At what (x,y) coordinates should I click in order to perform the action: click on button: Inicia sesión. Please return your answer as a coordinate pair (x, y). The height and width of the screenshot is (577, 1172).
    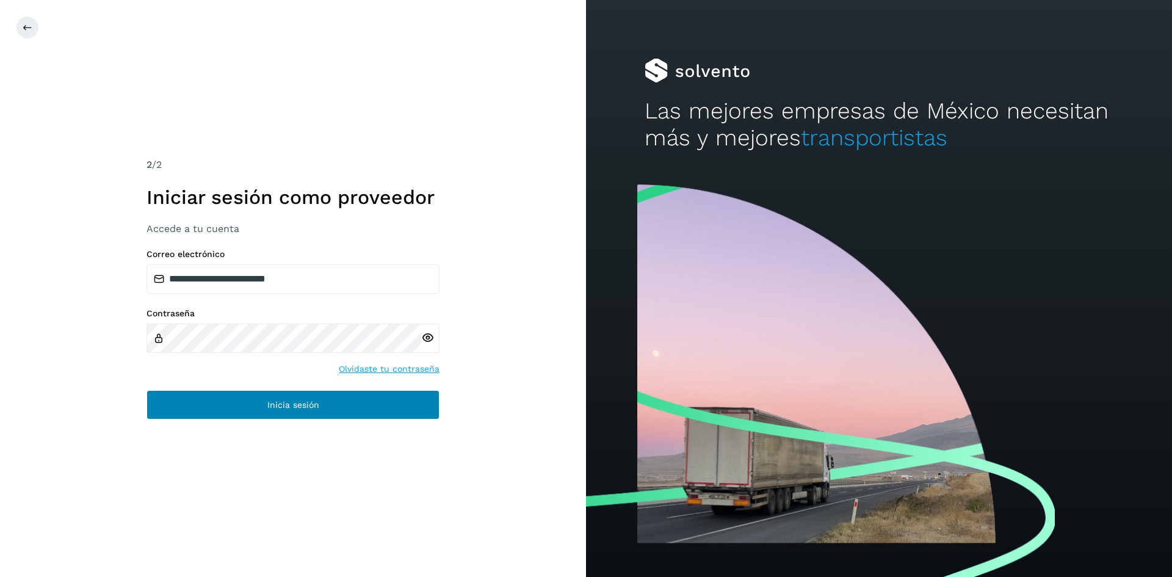
    Looking at the image, I should click on (293, 405).